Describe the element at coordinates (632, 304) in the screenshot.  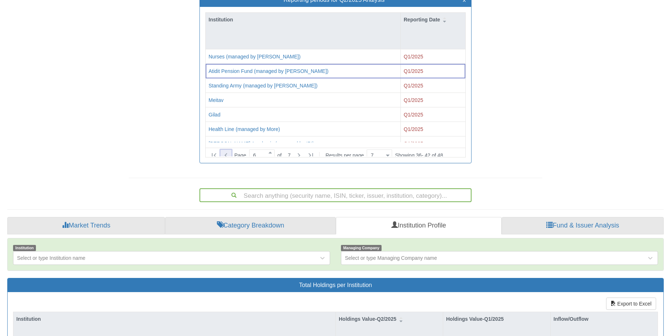
I see `button: Export to Excel` at that location.